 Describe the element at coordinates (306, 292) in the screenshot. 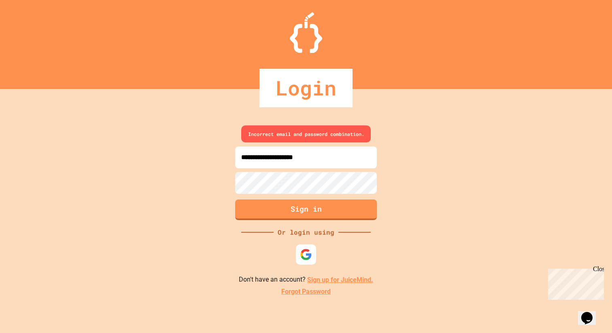

I see `a: Forgot Password` at that location.